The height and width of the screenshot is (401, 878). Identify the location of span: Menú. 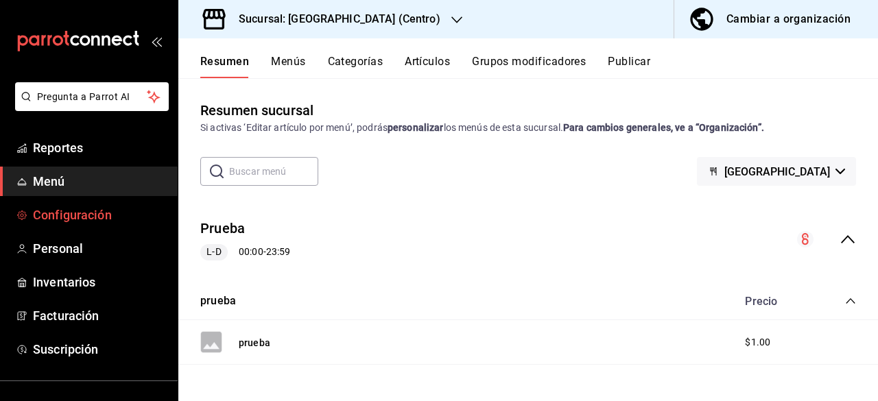
(99, 181).